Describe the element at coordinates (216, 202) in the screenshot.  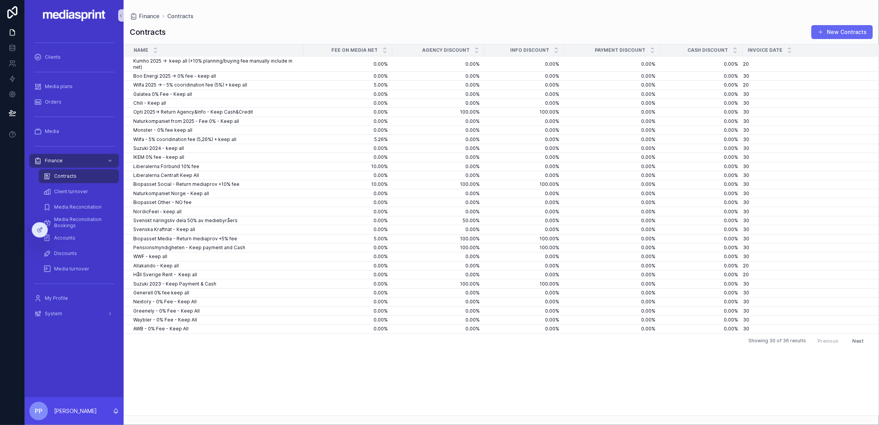
I see `a: Biopasset Other - NO fee` at that location.